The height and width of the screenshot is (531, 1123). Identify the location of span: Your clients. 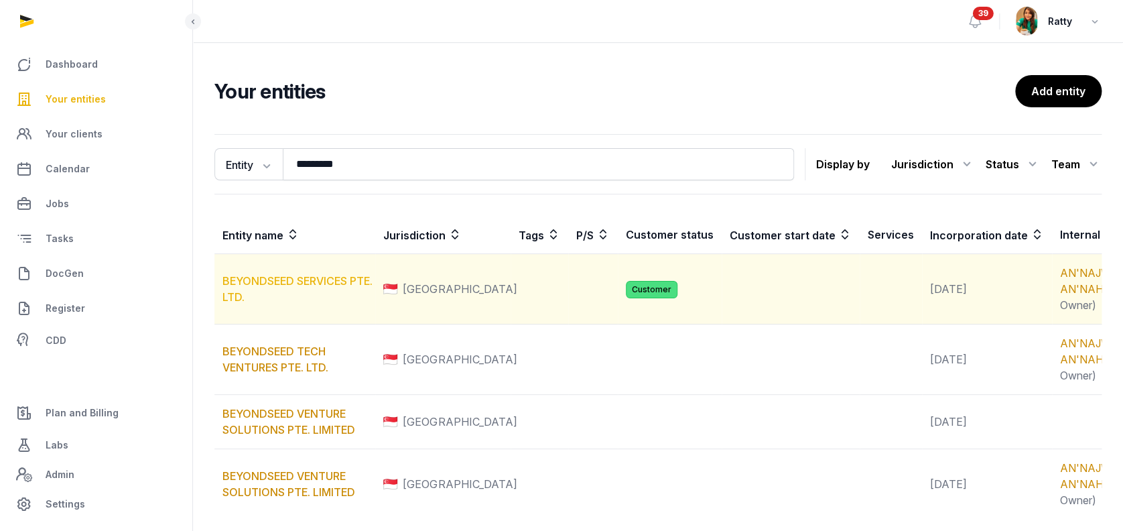
(74, 134).